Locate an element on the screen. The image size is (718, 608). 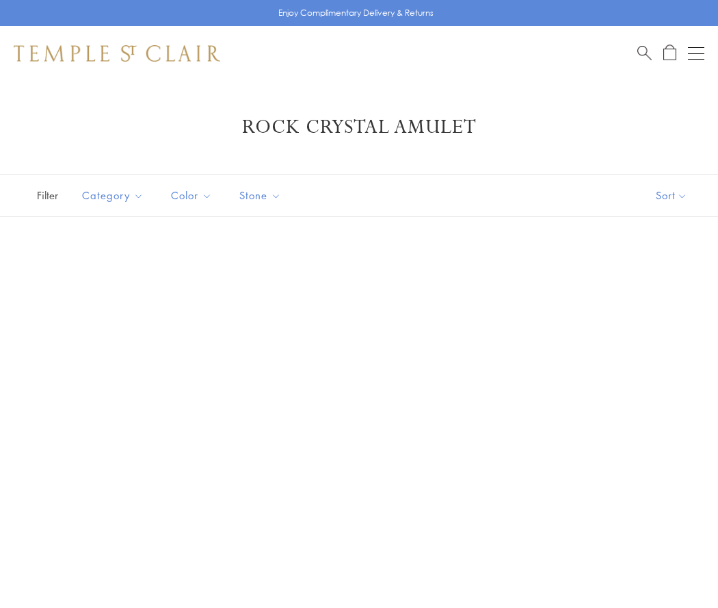
button: Show sort by is located at coordinates (672, 195).